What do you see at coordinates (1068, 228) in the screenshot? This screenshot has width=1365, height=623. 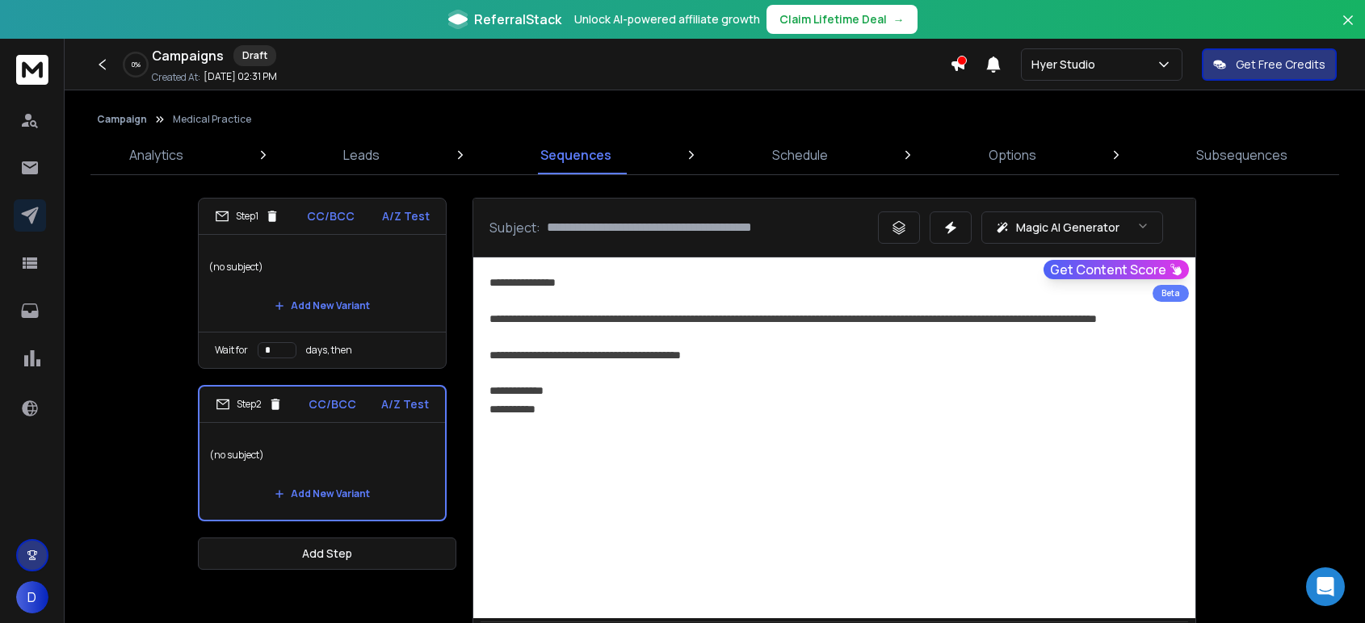 I see `p: Magic AI Generator` at bounding box center [1068, 228].